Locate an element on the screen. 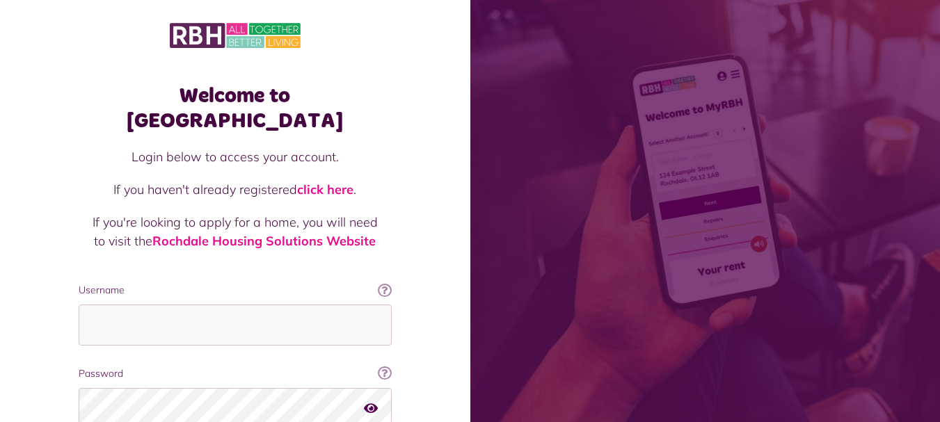  label: Password is located at coordinates (235, 374).